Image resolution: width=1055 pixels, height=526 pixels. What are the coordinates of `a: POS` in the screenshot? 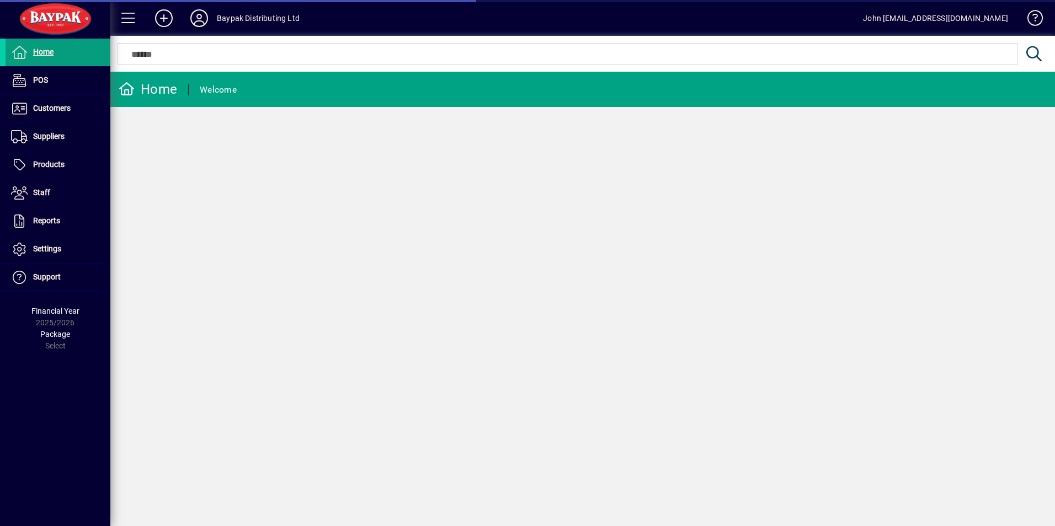 It's located at (58, 81).